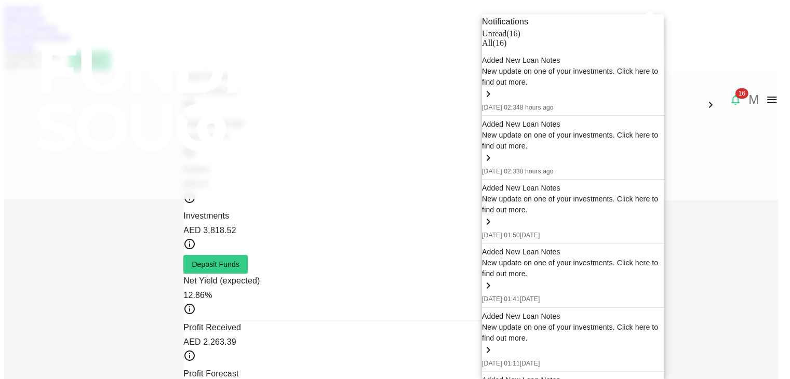 Image resolution: width=790 pixels, height=379 pixels. What do you see at coordinates (494, 33) in the screenshot?
I see `span: Unread` at bounding box center [494, 33].